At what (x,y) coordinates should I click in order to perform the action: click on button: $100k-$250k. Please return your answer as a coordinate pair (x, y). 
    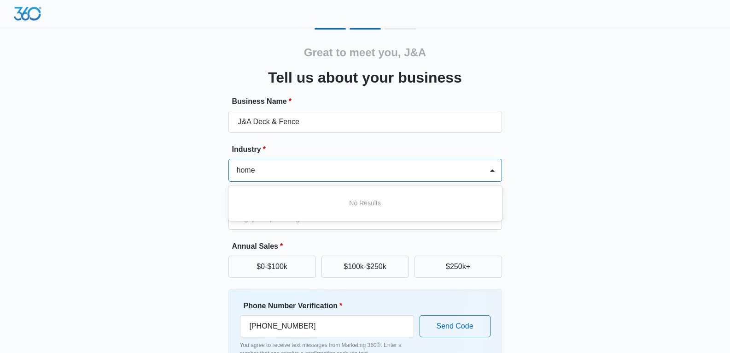
    Looking at the image, I should click on (365, 266).